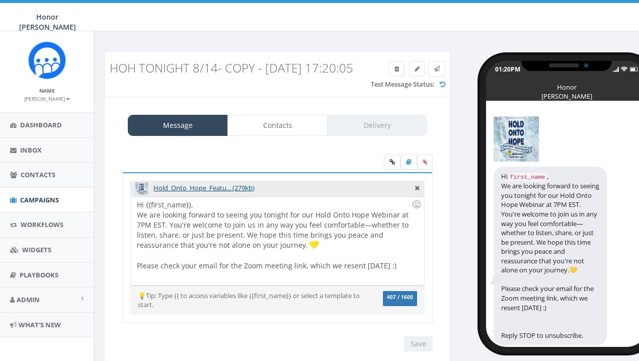 Image resolution: width=639 pixels, height=361 pixels. What do you see at coordinates (528, 177) in the screenshot?
I see `code: first_name` at bounding box center [528, 177].